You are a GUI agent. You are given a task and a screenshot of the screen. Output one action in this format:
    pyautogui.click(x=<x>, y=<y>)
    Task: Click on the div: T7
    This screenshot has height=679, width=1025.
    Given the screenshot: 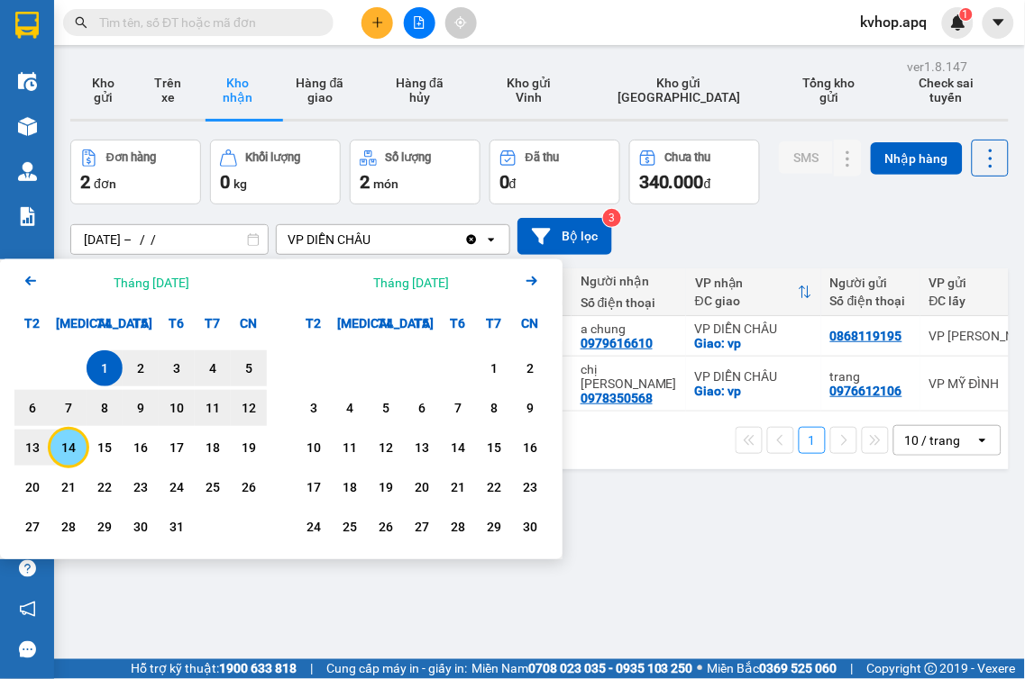 What is the action you would take?
    pyautogui.click(x=213, y=323)
    